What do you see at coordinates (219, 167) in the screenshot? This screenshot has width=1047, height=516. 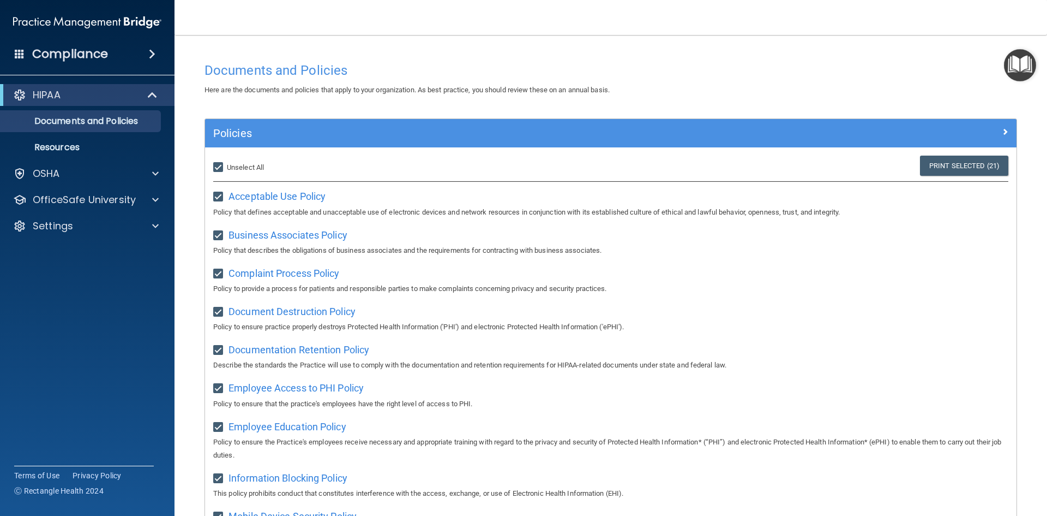 I see `input: Unselect All` at bounding box center [219, 167].